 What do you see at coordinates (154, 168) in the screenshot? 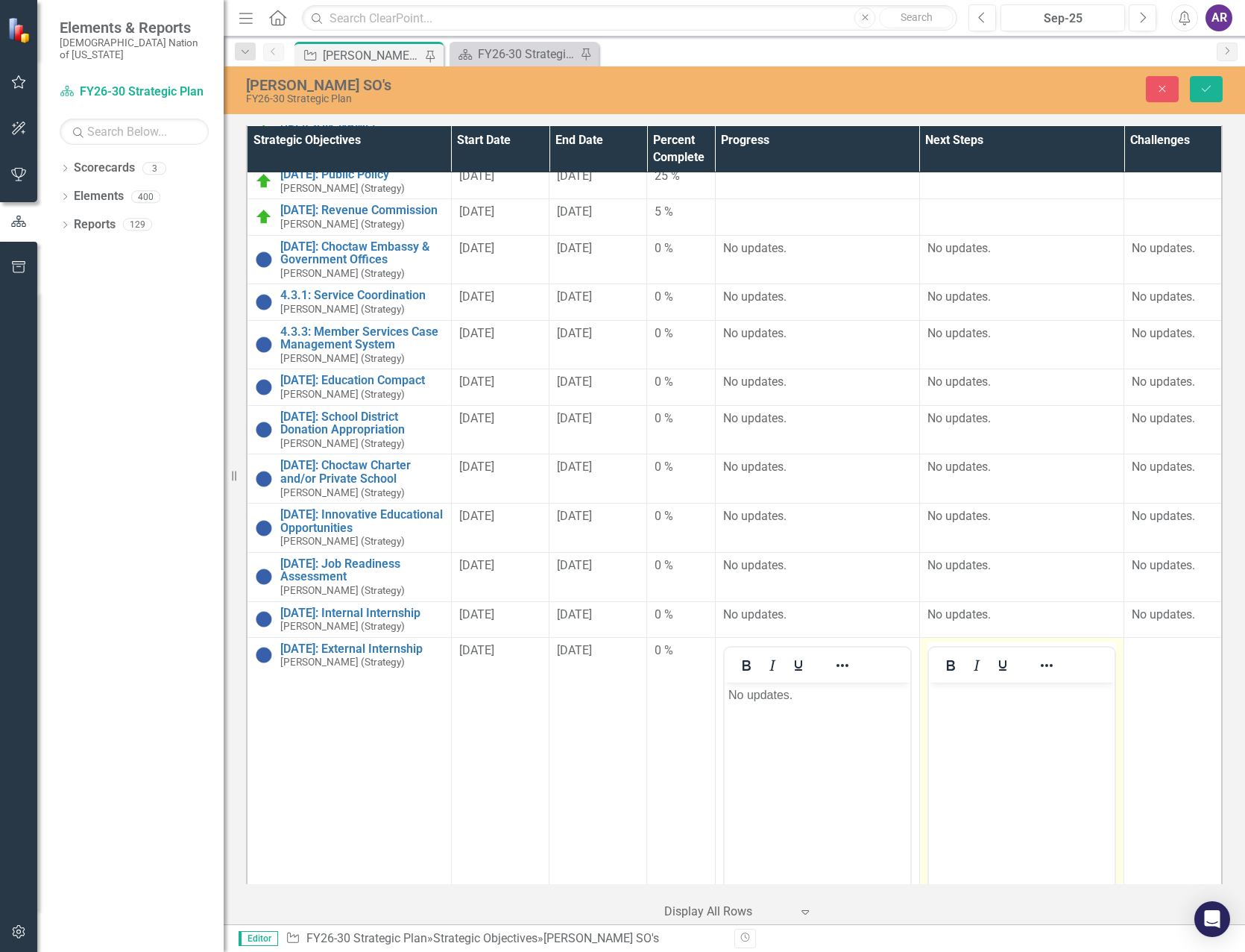
I see `div: 3` at bounding box center [154, 168].